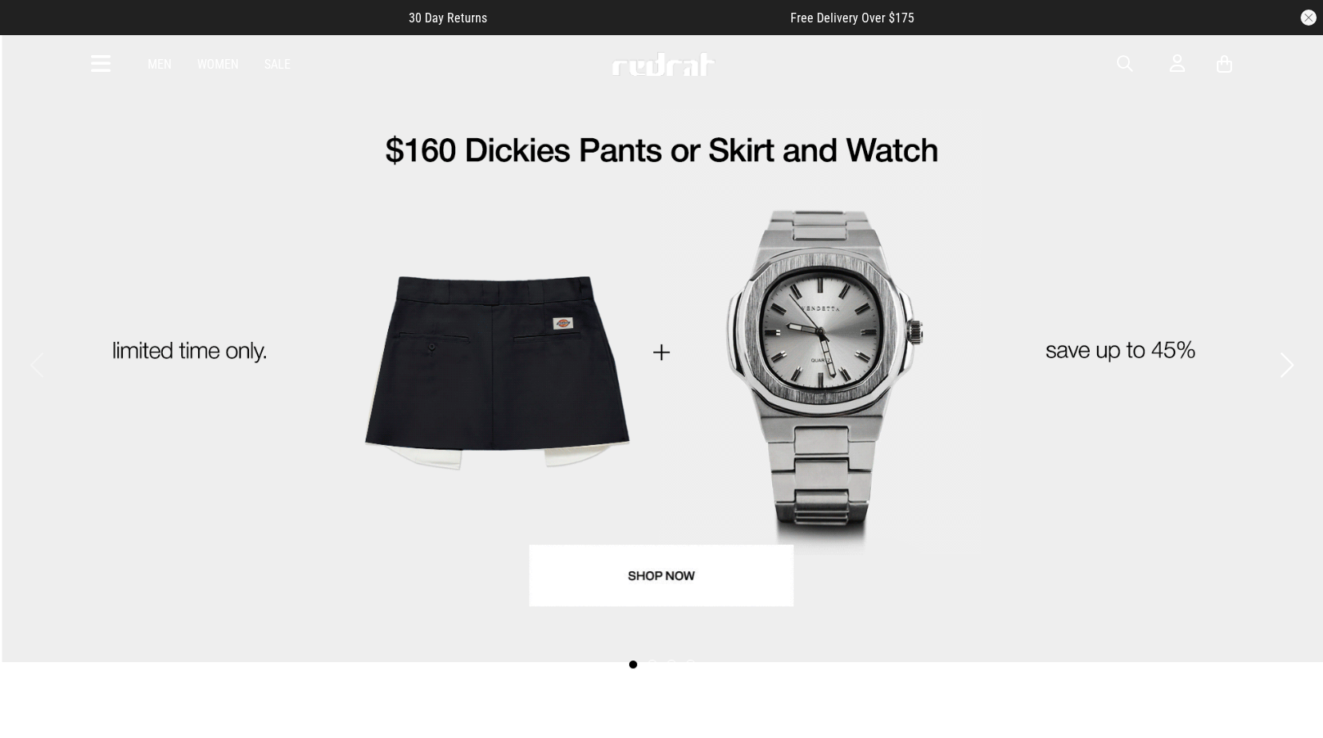  I want to click on button: Previous slide, so click(36, 365).